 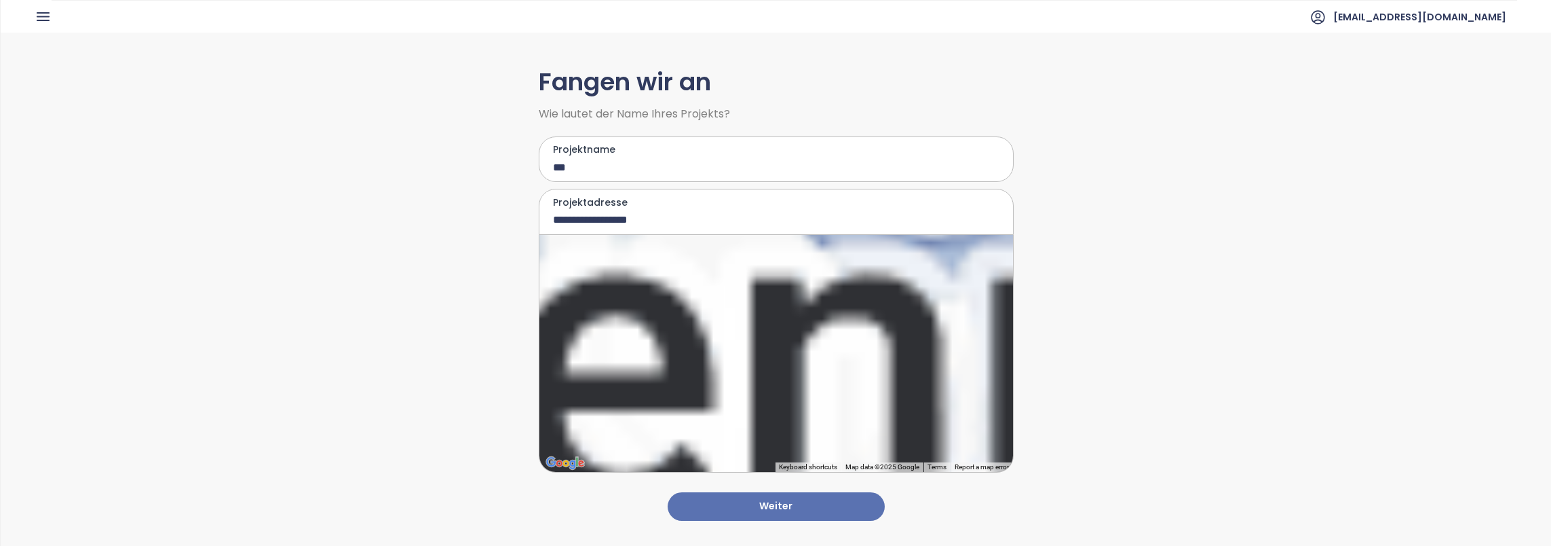 What do you see at coordinates (776, 149) in the screenshot?
I see `label: Projektname` at bounding box center [776, 149].